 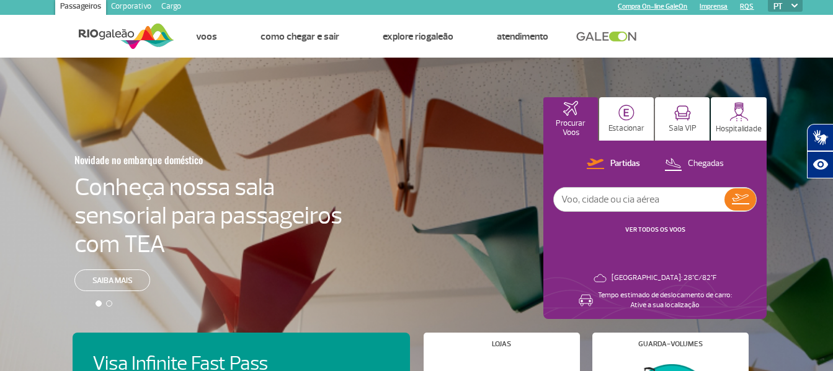 I want to click on a: Explore RIOgaleão, so click(x=418, y=37).